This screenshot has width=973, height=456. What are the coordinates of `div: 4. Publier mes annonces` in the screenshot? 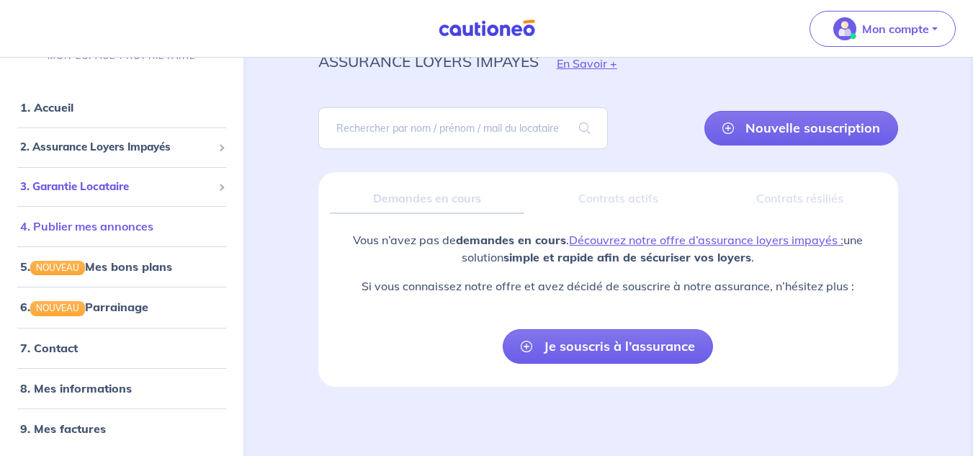 It's located at (122, 226).